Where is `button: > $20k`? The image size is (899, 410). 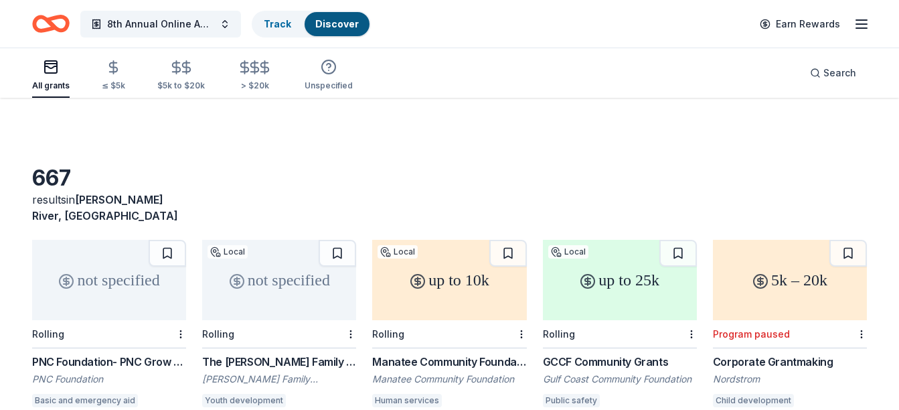
button: > $20k is located at coordinates (254, 76).